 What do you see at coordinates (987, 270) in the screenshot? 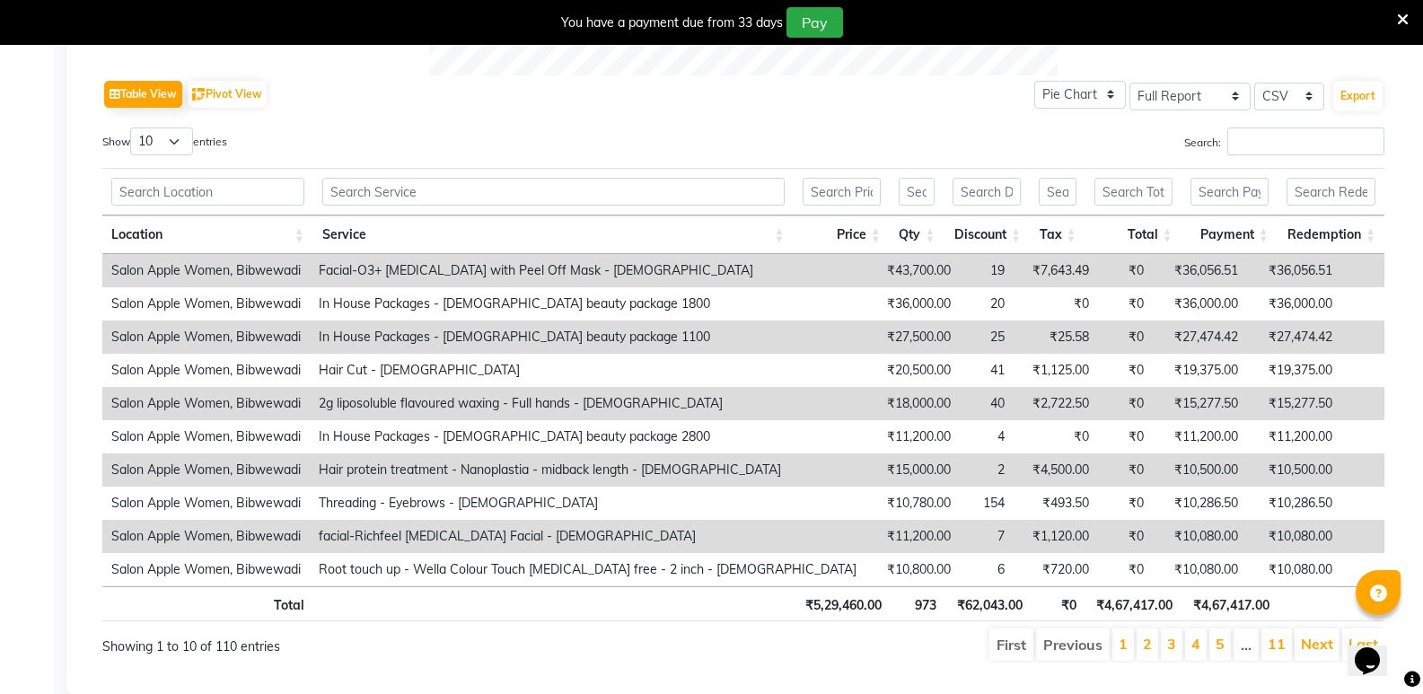
I see `td: 19` at bounding box center [987, 270].